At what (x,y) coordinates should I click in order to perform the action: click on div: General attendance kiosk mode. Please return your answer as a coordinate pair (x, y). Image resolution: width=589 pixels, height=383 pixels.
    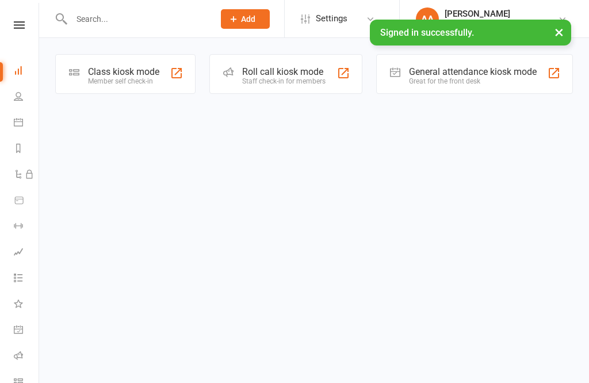
    Looking at the image, I should click on (473, 71).